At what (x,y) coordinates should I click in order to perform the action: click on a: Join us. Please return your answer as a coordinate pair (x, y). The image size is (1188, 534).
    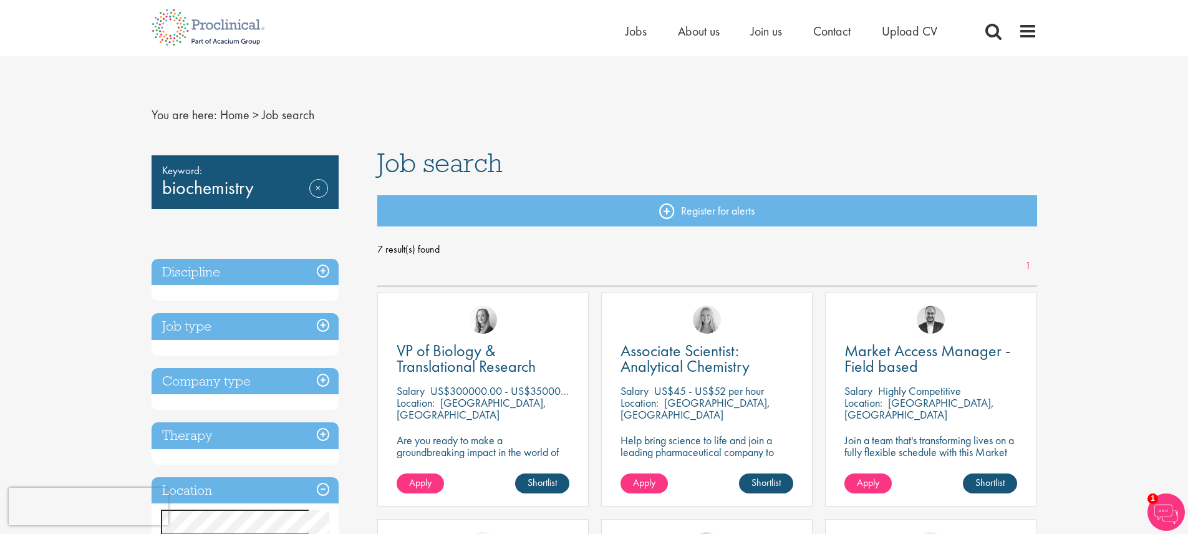
    Looking at the image, I should click on (766, 31).